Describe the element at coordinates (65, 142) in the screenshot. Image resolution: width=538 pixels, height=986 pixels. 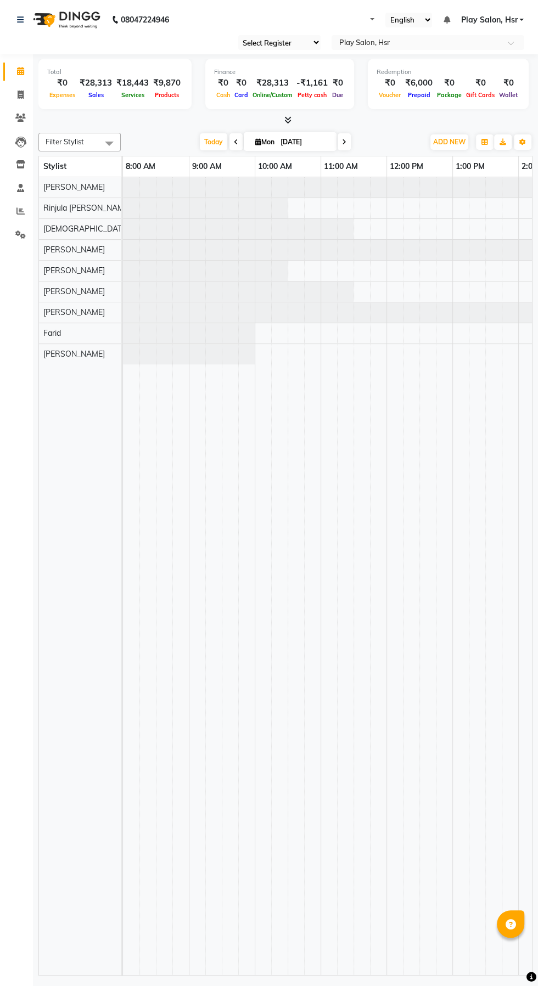
I see `span: Filter Stylist` at that location.